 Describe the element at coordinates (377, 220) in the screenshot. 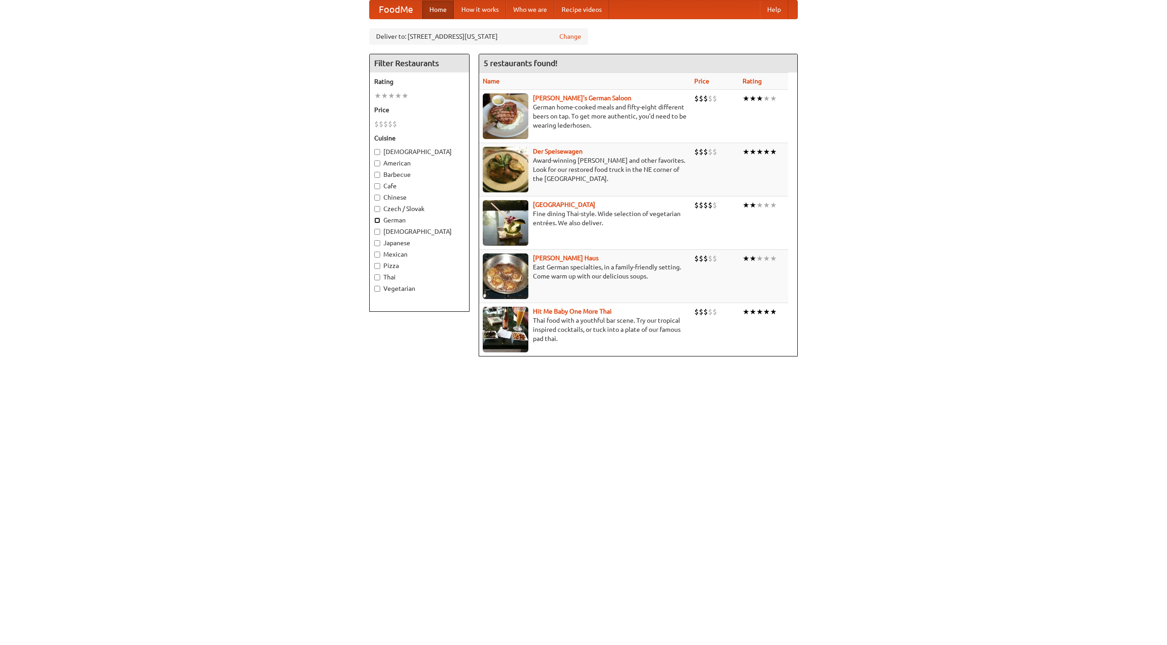

I see `input: German` at that location.